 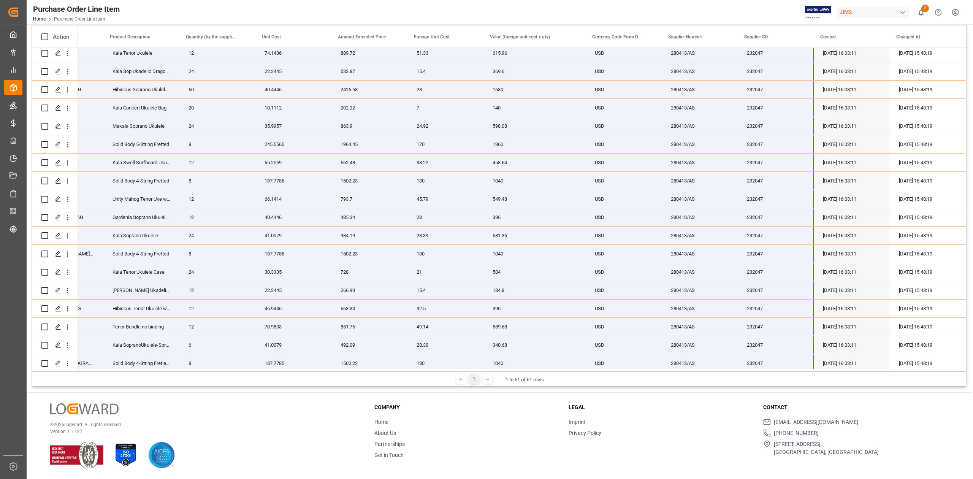 I want to click on div: 889.72, so click(x=369, y=53).